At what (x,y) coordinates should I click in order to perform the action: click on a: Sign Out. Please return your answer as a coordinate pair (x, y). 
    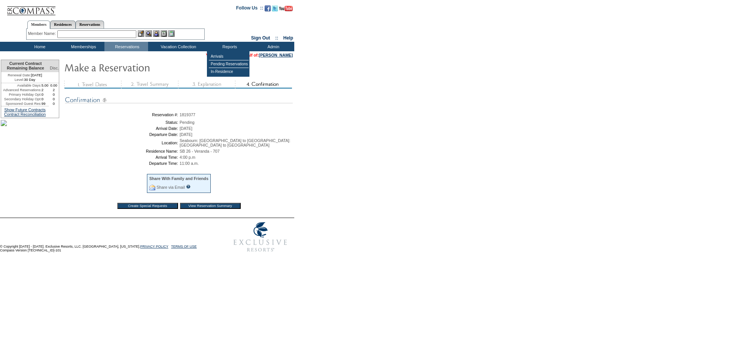
    Looking at the image, I should click on (261, 38).